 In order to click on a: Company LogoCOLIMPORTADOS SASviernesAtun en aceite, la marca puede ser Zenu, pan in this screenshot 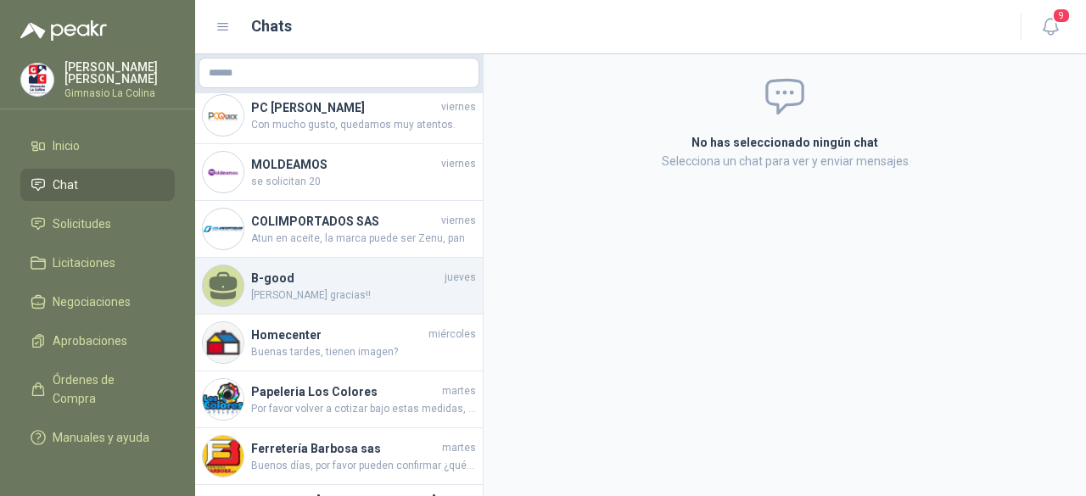, I will do `click(338, 229)`.